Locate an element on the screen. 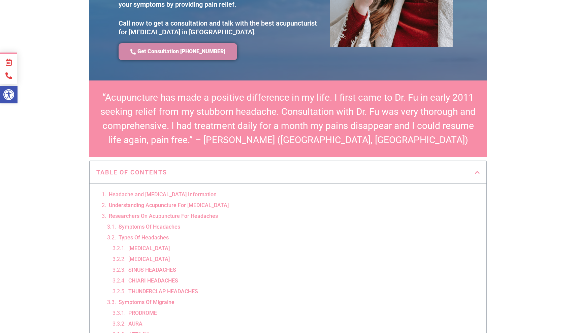  a: CHIARI HEADACHES is located at coordinates (153, 281).